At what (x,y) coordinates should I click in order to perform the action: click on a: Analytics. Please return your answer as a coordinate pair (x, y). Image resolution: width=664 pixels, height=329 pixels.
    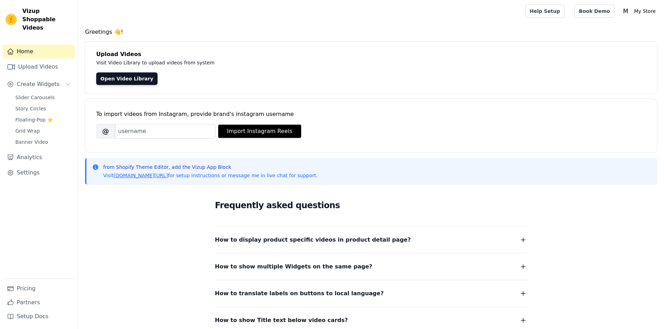
    Looking at the image, I should click on (39, 158).